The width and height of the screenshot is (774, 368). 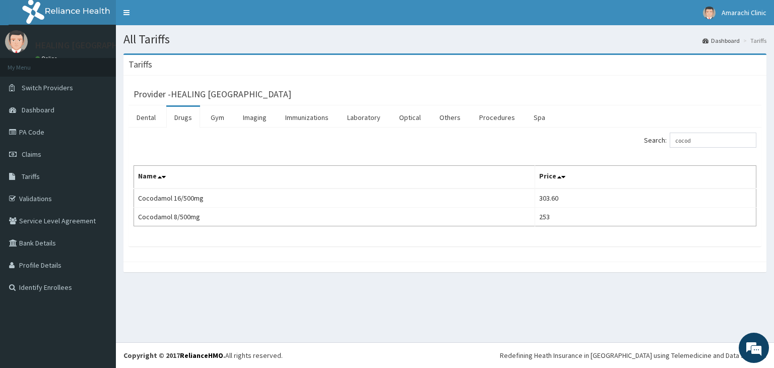 What do you see at coordinates (177, 17) in the screenshot?
I see `div: Minimize live chat window` at bounding box center [177, 17].